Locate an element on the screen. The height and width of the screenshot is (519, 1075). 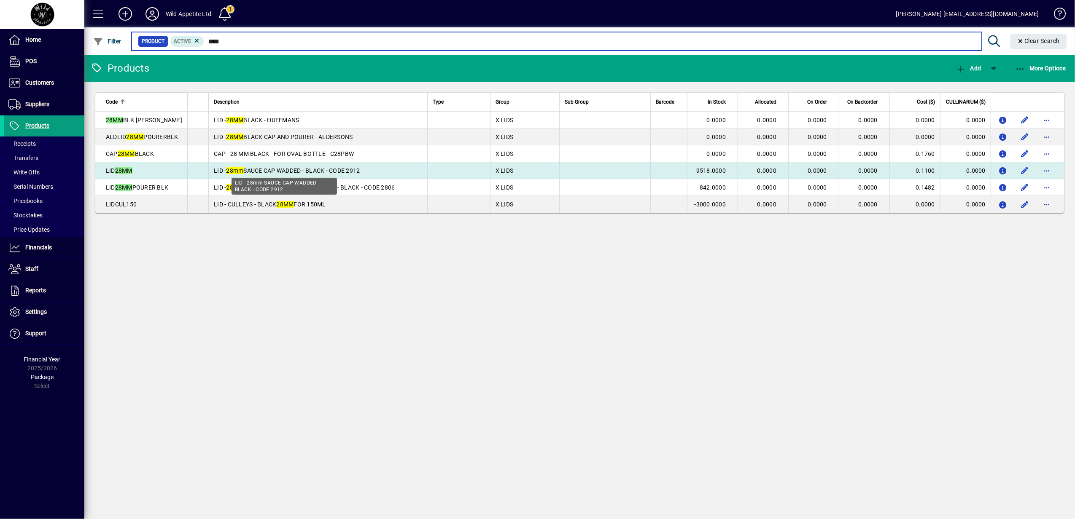
span: -3000.0000 is located at coordinates (710, 204).